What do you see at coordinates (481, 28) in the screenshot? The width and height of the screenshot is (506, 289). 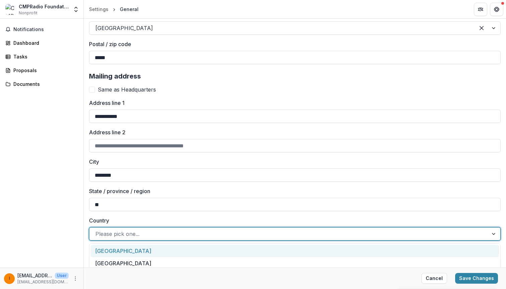 I see `div: Clear selected options` at bounding box center [481, 28].